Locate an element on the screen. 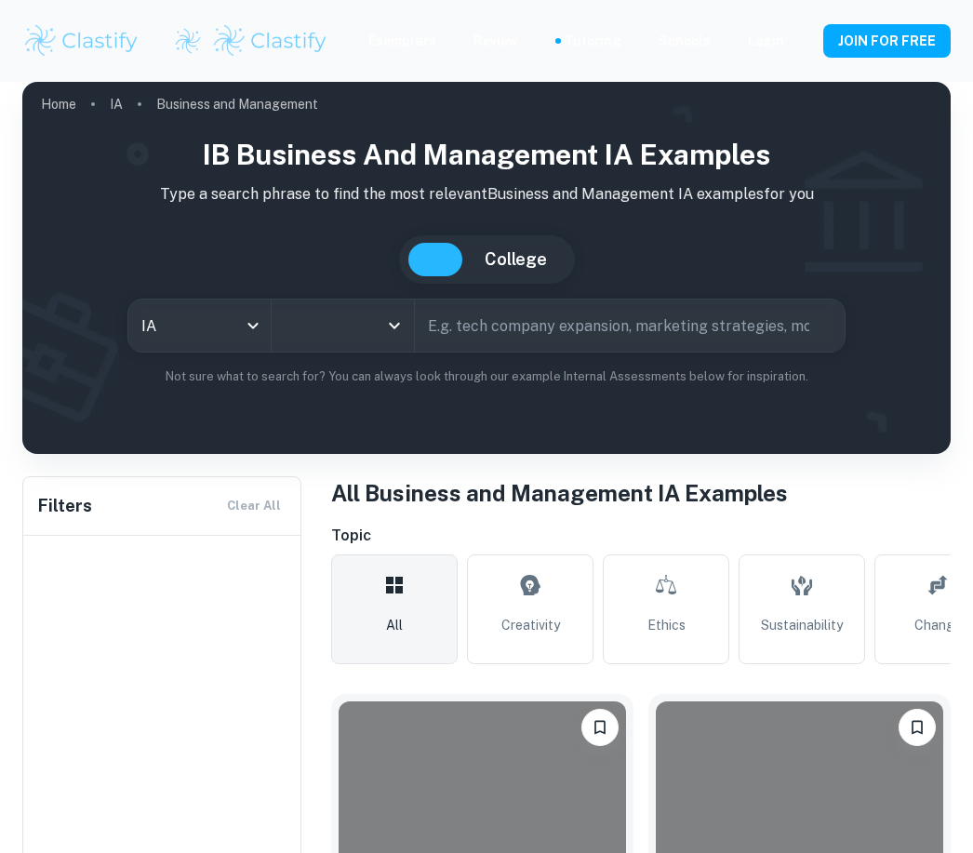 Image resolution: width=973 pixels, height=853 pixels. div: IA is located at coordinates (199, 325).